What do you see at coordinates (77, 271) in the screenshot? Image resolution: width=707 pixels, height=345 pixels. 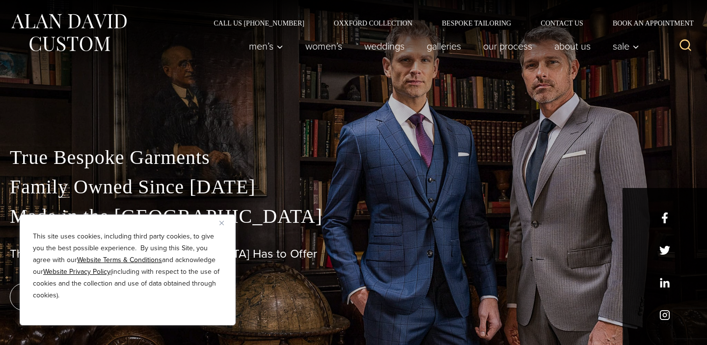 I see `u: Website Privacy Policy` at bounding box center [77, 271].